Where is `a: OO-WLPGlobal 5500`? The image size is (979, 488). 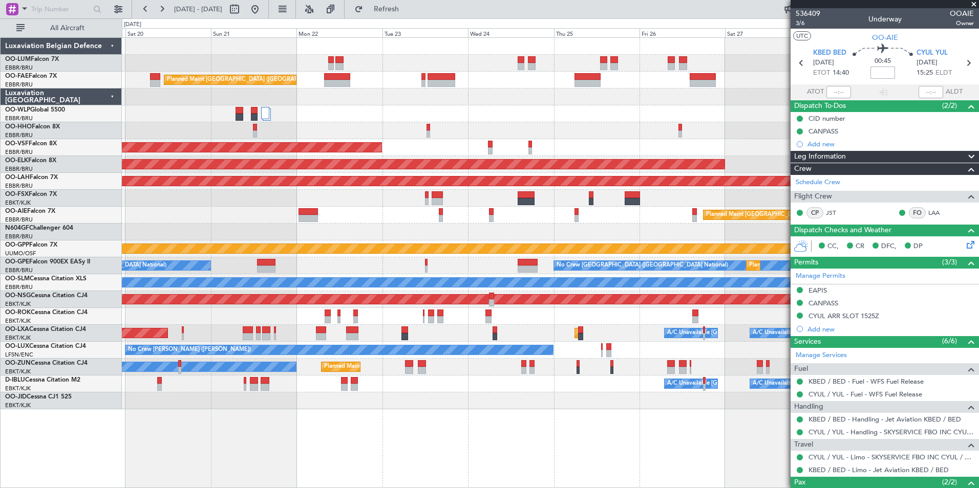
a: OO-WLPGlobal 5500 is located at coordinates (35, 110).